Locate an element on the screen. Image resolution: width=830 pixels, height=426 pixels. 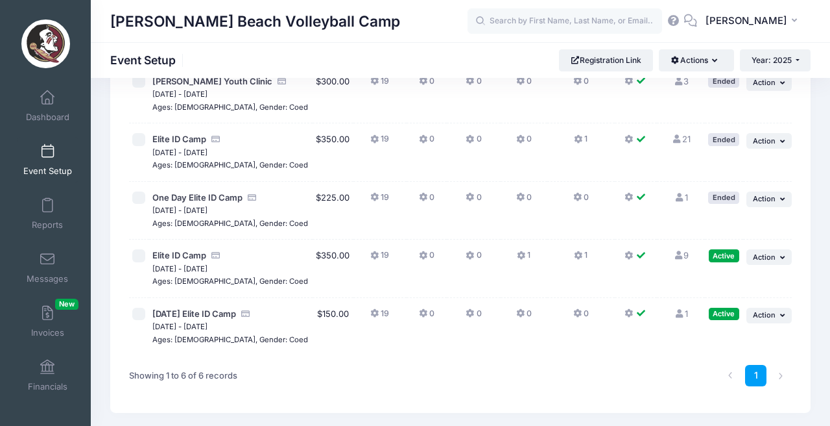
span: Reports is located at coordinates (47, 224).